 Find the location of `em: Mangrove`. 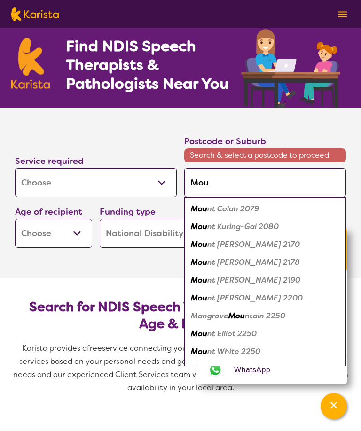

em: Mangrove is located at coordinates (209, 316).